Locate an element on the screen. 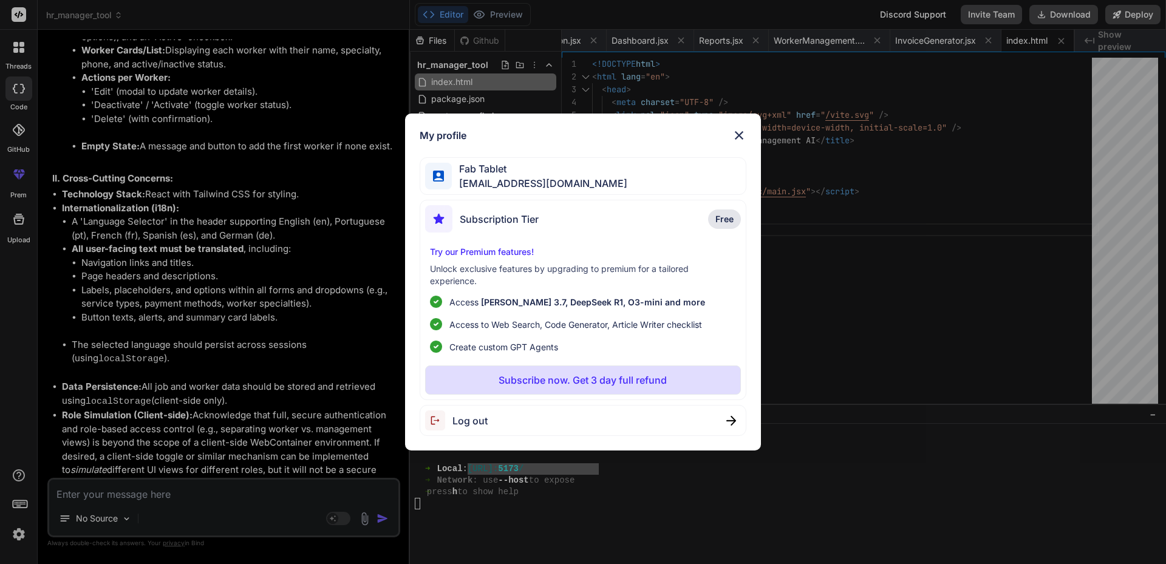 This screenshot has height=564, width=1166. p: Access is located at coordinates (577, 302).